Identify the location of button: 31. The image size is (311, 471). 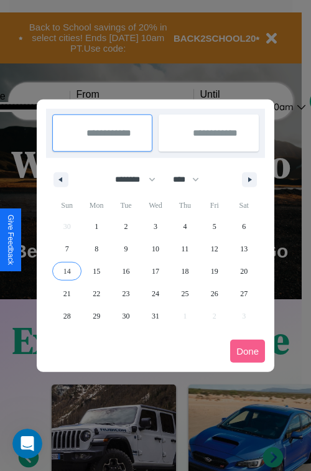
(155, 316).